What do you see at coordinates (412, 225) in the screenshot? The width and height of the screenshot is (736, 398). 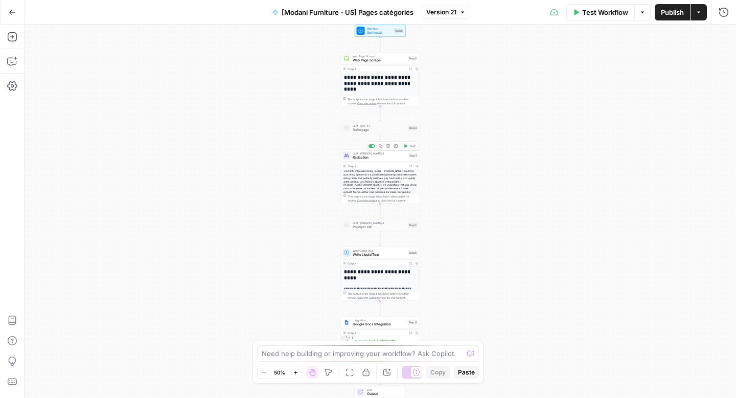 I see `div: Step 7` at bounding box center [412, 225].